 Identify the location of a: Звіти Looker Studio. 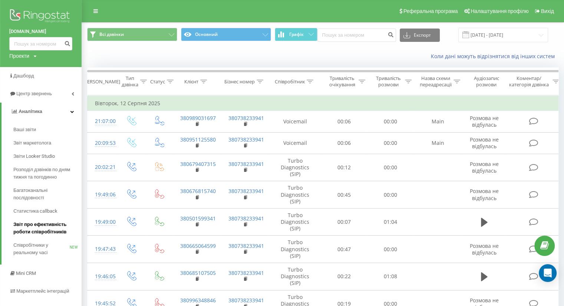
(47, 157).